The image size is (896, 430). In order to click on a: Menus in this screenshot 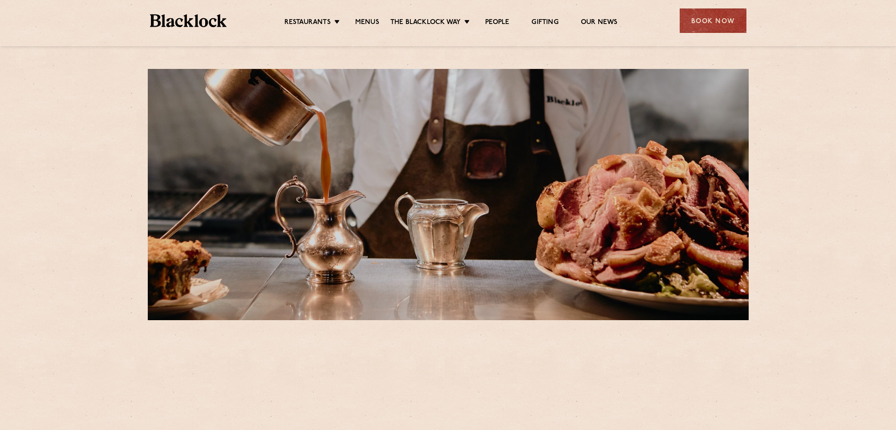, I will do `click(367, 23)`.